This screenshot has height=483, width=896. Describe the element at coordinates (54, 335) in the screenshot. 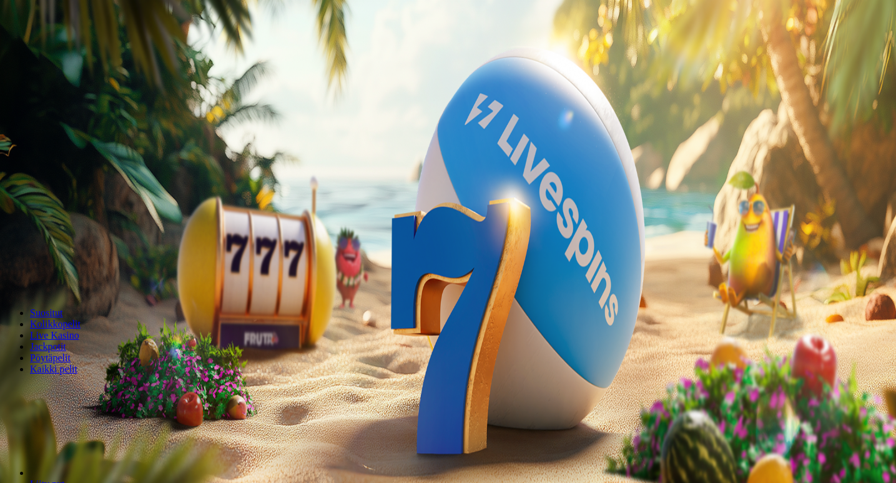

I see `span: Live Kasino` at that location.